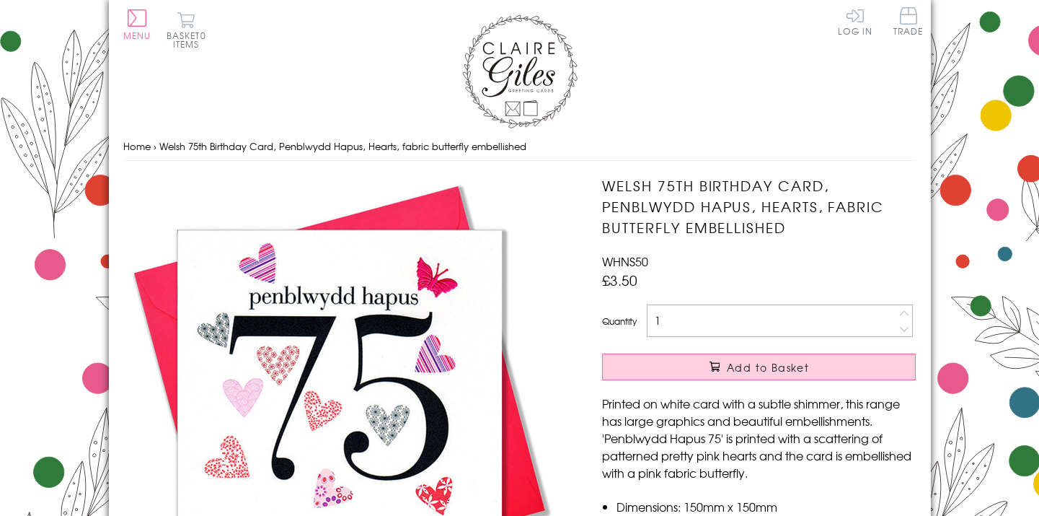  I want to click on img: Claire Giles Greetings Cards, so click(520, 71).